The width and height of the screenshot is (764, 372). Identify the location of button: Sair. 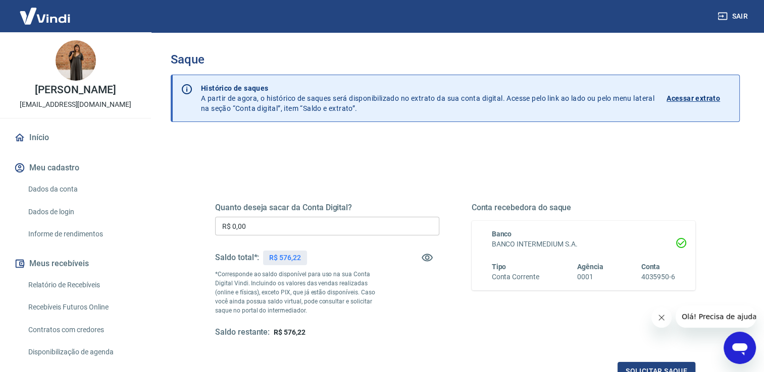
(733, 16).